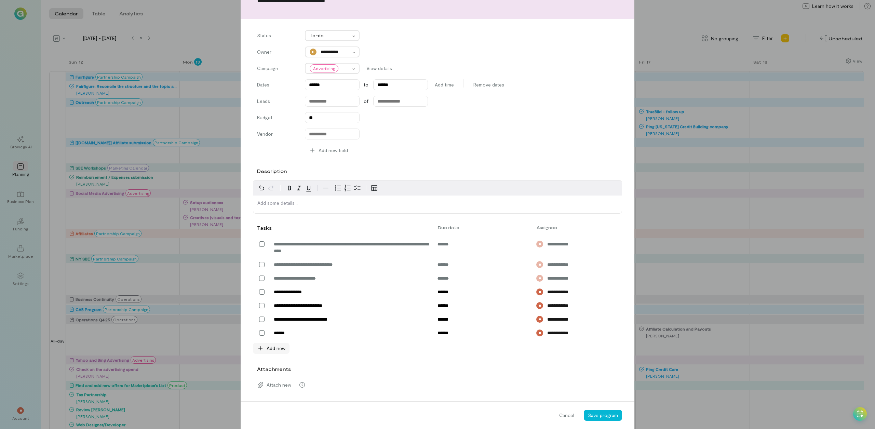 This screenshot has width=875, height=429. What do you see at coordinates (445, 85) in the screenshot?
I see `span: Add time` at bounding box center [445, 85].